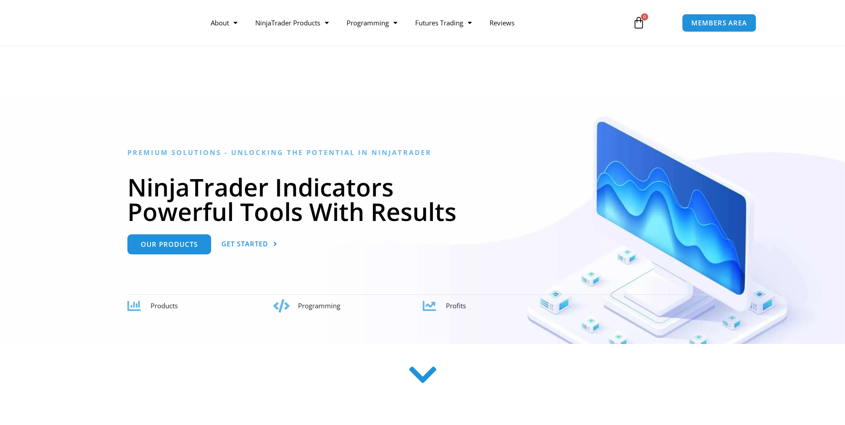 This screenshot has width=845, height=425. I want to click on span: MEMBERS AREA, so click(719, 23).